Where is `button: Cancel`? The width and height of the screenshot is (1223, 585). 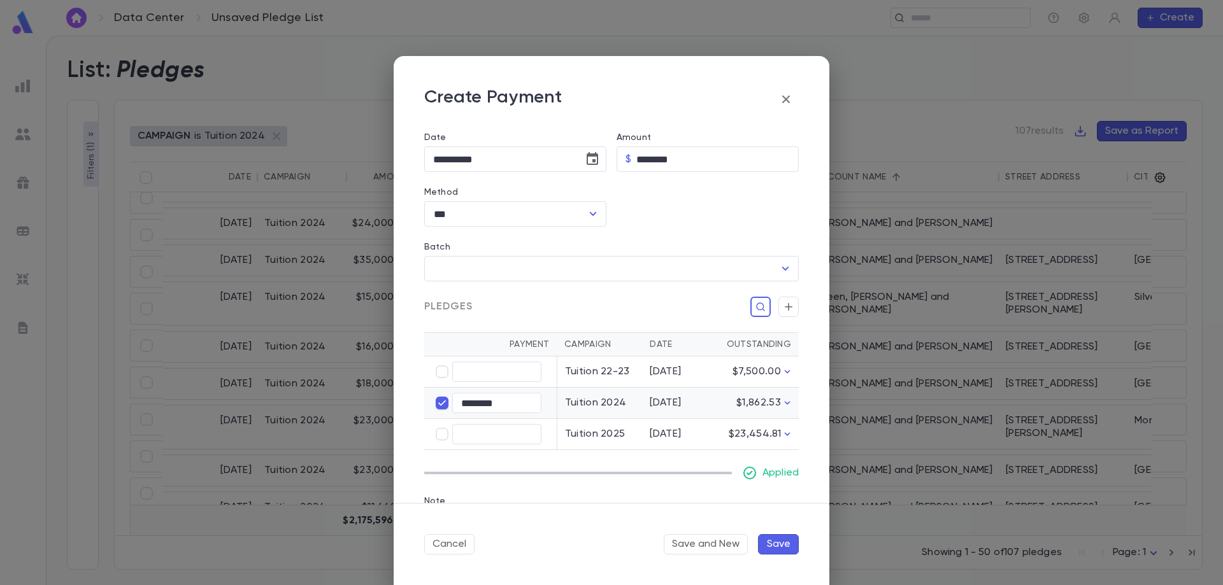 button: Cancel is located at coordinates (449, 544).